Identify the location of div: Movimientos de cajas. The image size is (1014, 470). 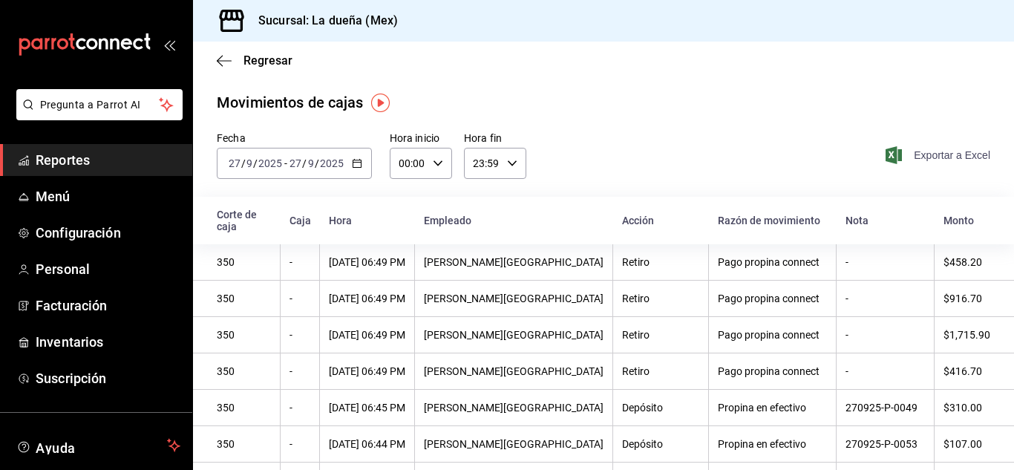
(290, 102).